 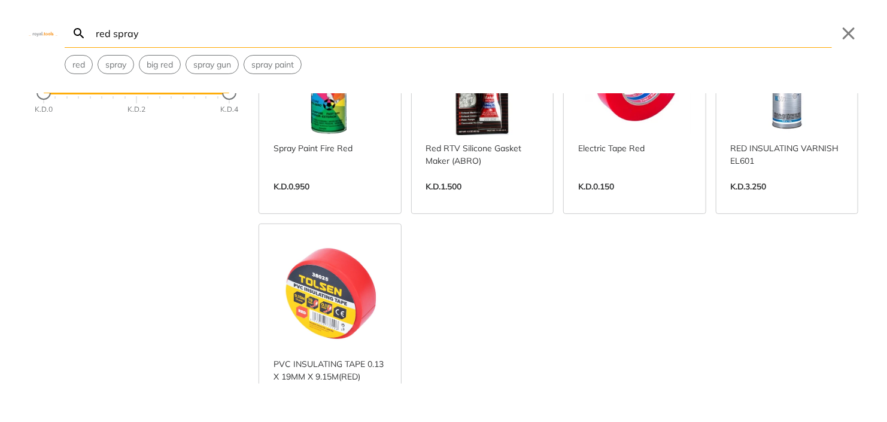 What do you see at coordinates (43, 33) in the screenshot?
I see `img: Close` at bounding box center [43, 33].